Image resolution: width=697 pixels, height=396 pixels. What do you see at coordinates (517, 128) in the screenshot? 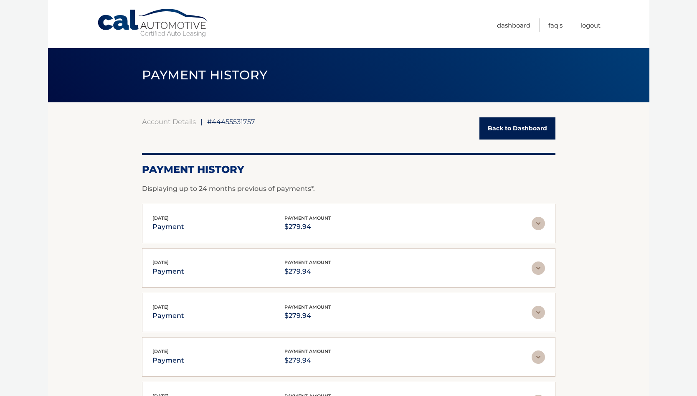
I see `a: Back to Dashboard` at bounding box center [517, 128].